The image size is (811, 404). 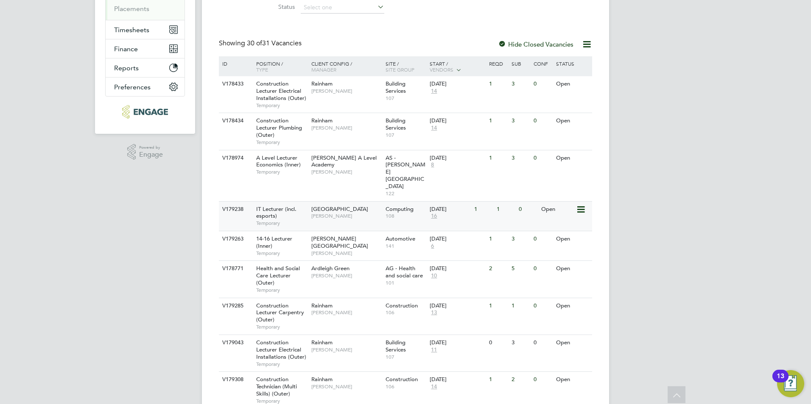 What do you see at coordinates (145, 112) in the screenshot?
I see `a: Go to home page` at bounding box center [145, 112].